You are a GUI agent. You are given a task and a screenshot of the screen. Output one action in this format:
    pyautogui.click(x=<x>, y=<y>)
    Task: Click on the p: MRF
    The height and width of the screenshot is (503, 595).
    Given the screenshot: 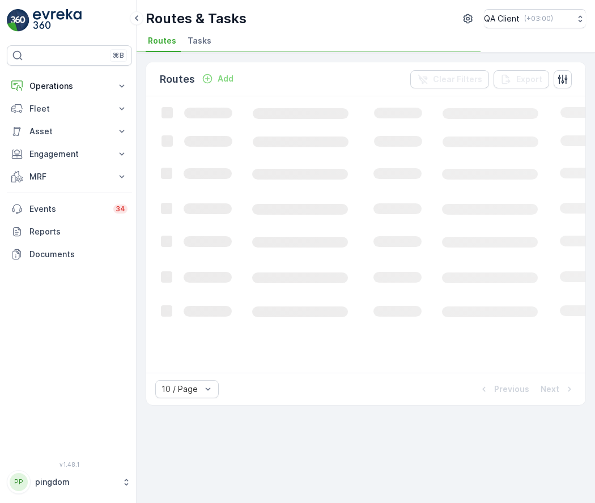 What is the action you would take?
    pyautogui.click(x=69, y=177)
    